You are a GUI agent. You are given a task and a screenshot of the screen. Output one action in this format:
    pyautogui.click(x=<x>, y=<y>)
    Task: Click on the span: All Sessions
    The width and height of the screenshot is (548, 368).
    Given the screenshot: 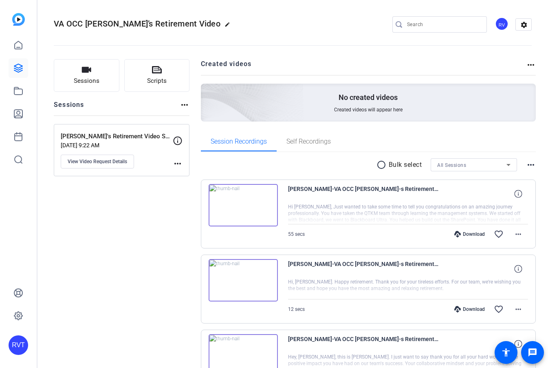 What is the action you would take?
    pyautogui.click(x=451, y=165)
    